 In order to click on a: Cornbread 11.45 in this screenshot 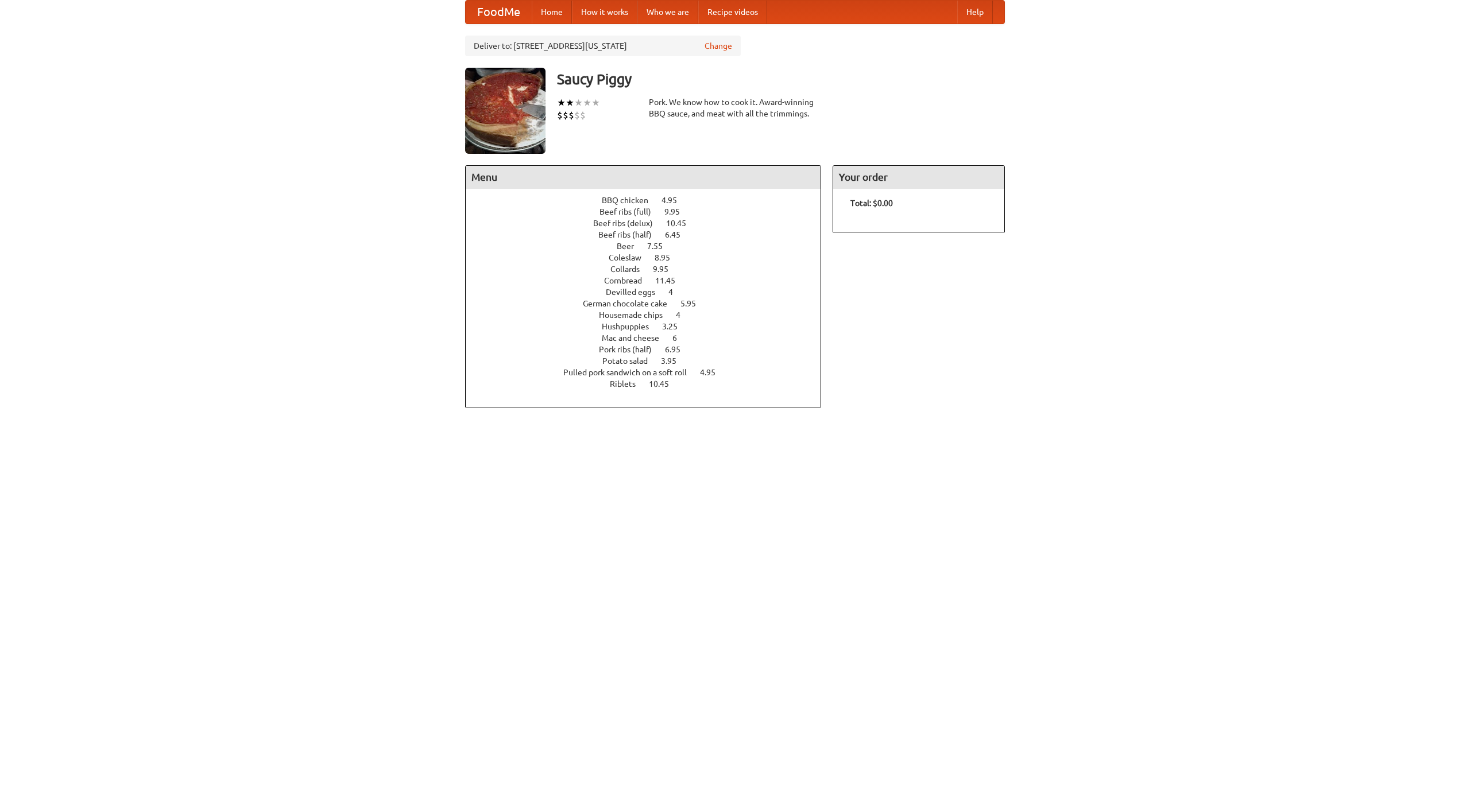, I will do `click(650, 281)`.